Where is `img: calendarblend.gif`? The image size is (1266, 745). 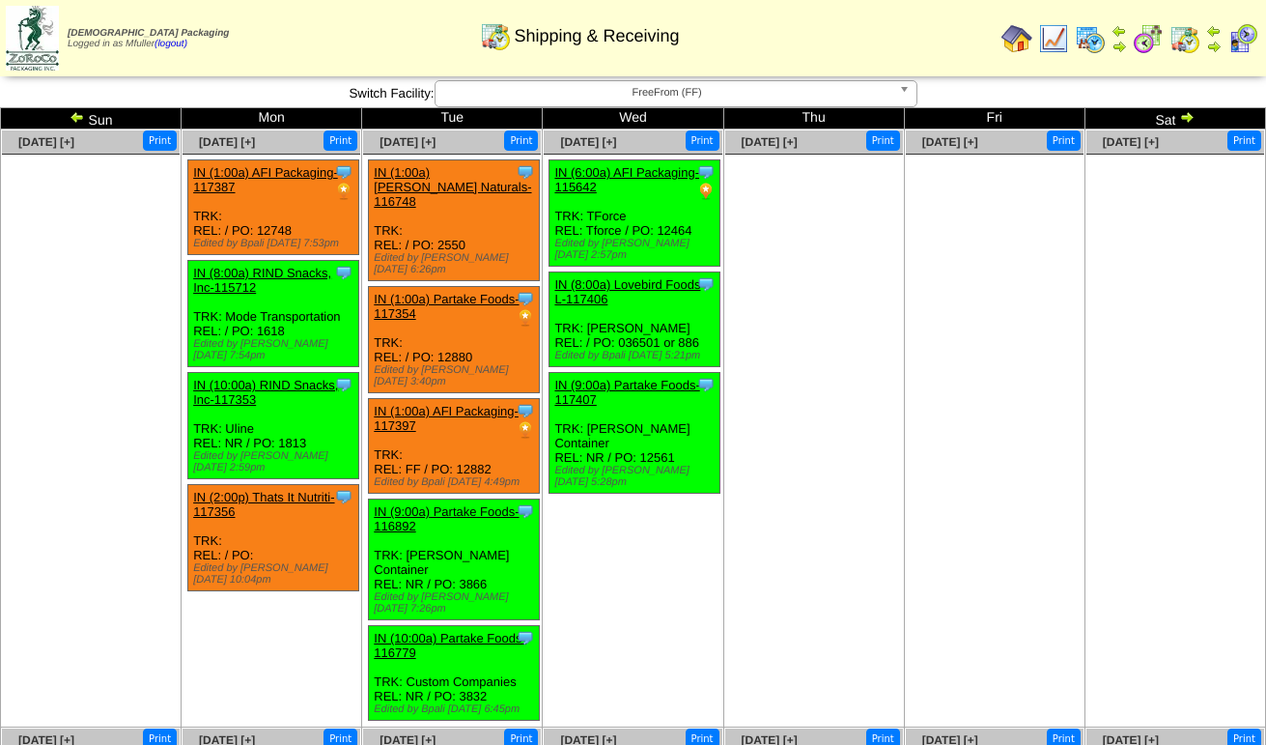 img: calendarblend.gif is located at coordinates (1148, 39).